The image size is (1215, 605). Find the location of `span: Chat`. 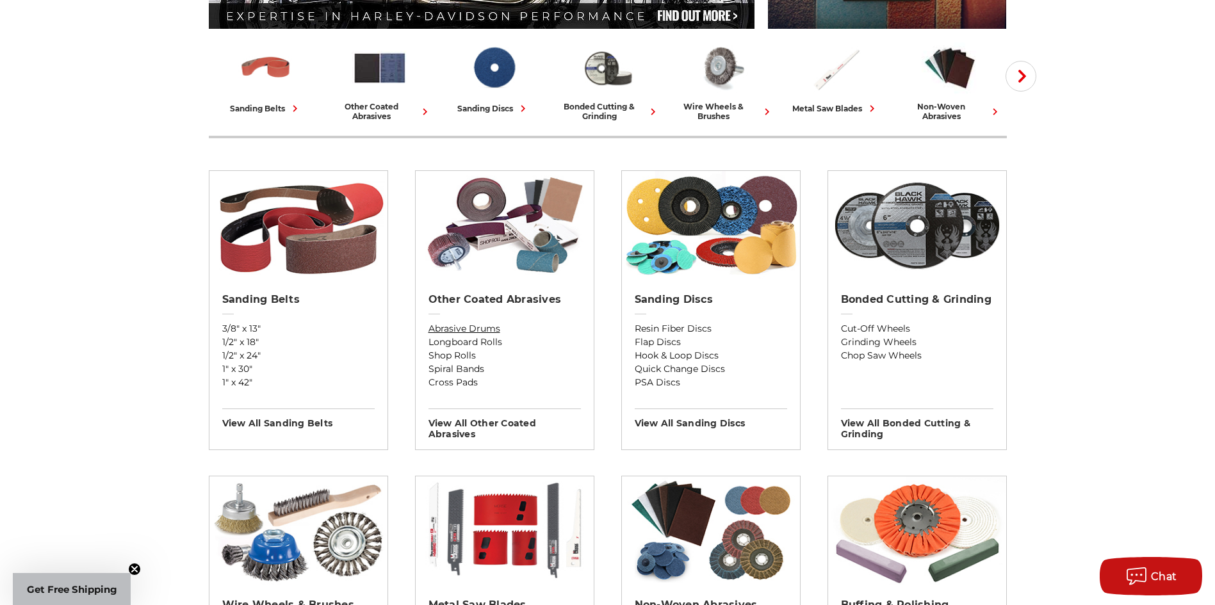

span: Chat is located at coordinates (1164, 577).